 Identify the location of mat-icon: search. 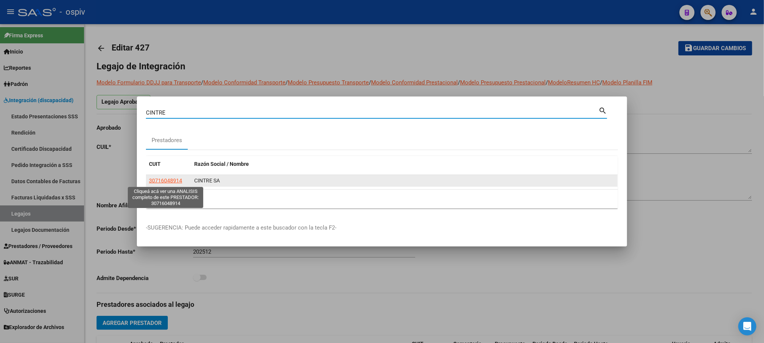
(603, 110).